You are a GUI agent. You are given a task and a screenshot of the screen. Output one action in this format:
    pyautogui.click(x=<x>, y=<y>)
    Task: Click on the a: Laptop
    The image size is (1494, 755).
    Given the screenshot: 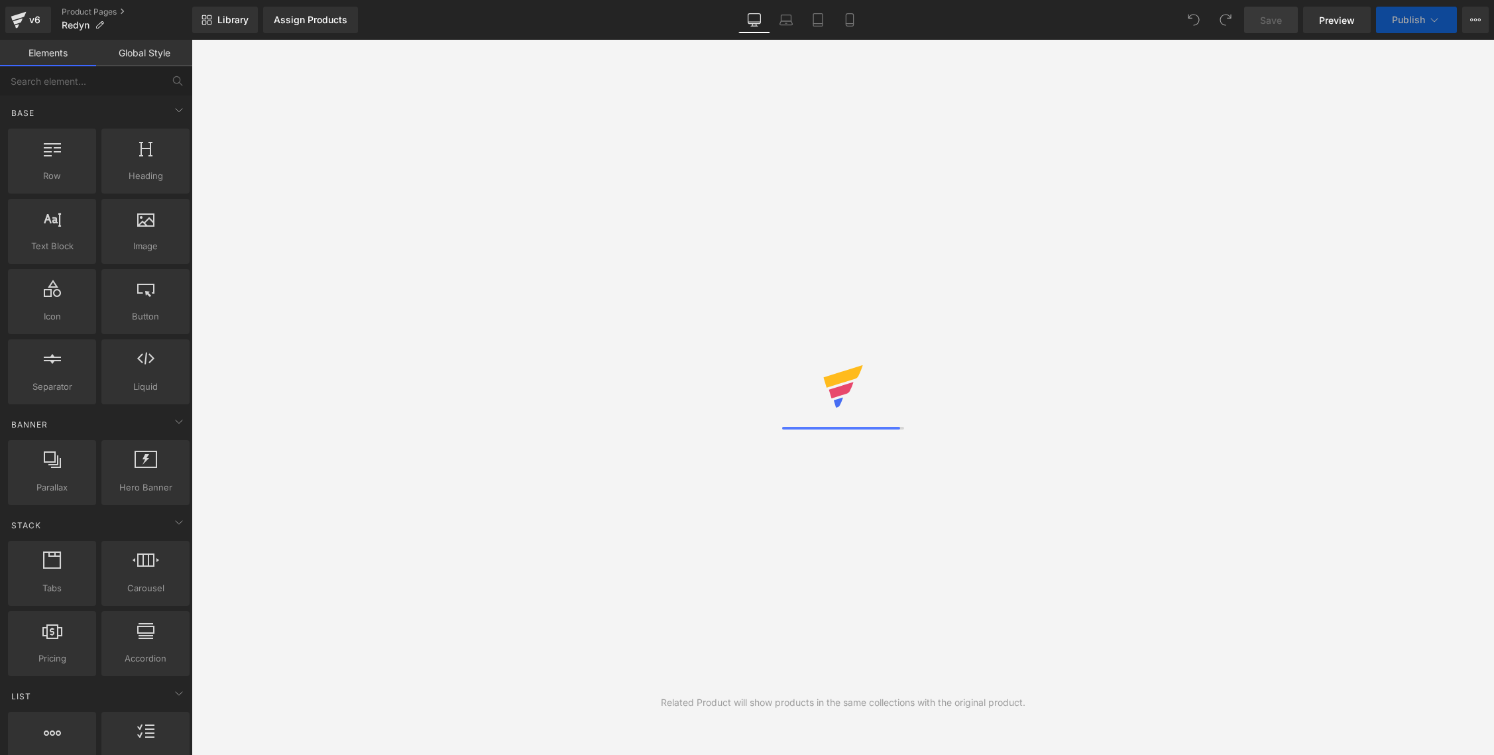 What is the action you would take?
    pyautogui.click(x=786, y=20)
    